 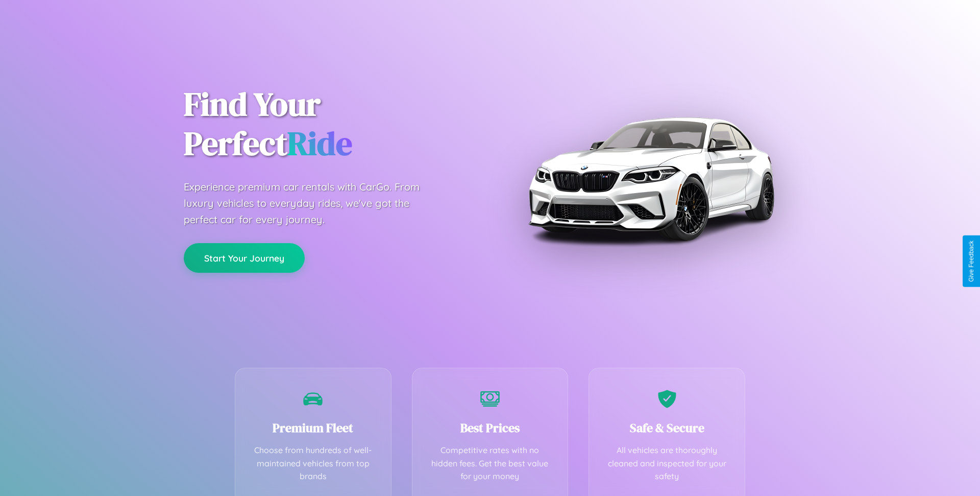 What do you see at coordinates (313, 427) in the screenshot?
I see `h3: Premium Fleet` at bounding box center [313, 427].